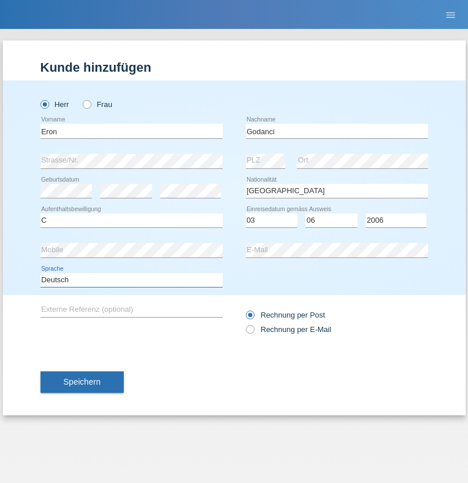 The width and height of the screenshot is (468, 483). What do you see at coordinates (44, 104) in the screenshot?
I see `input: Herr` at bounding box center [44, 104].